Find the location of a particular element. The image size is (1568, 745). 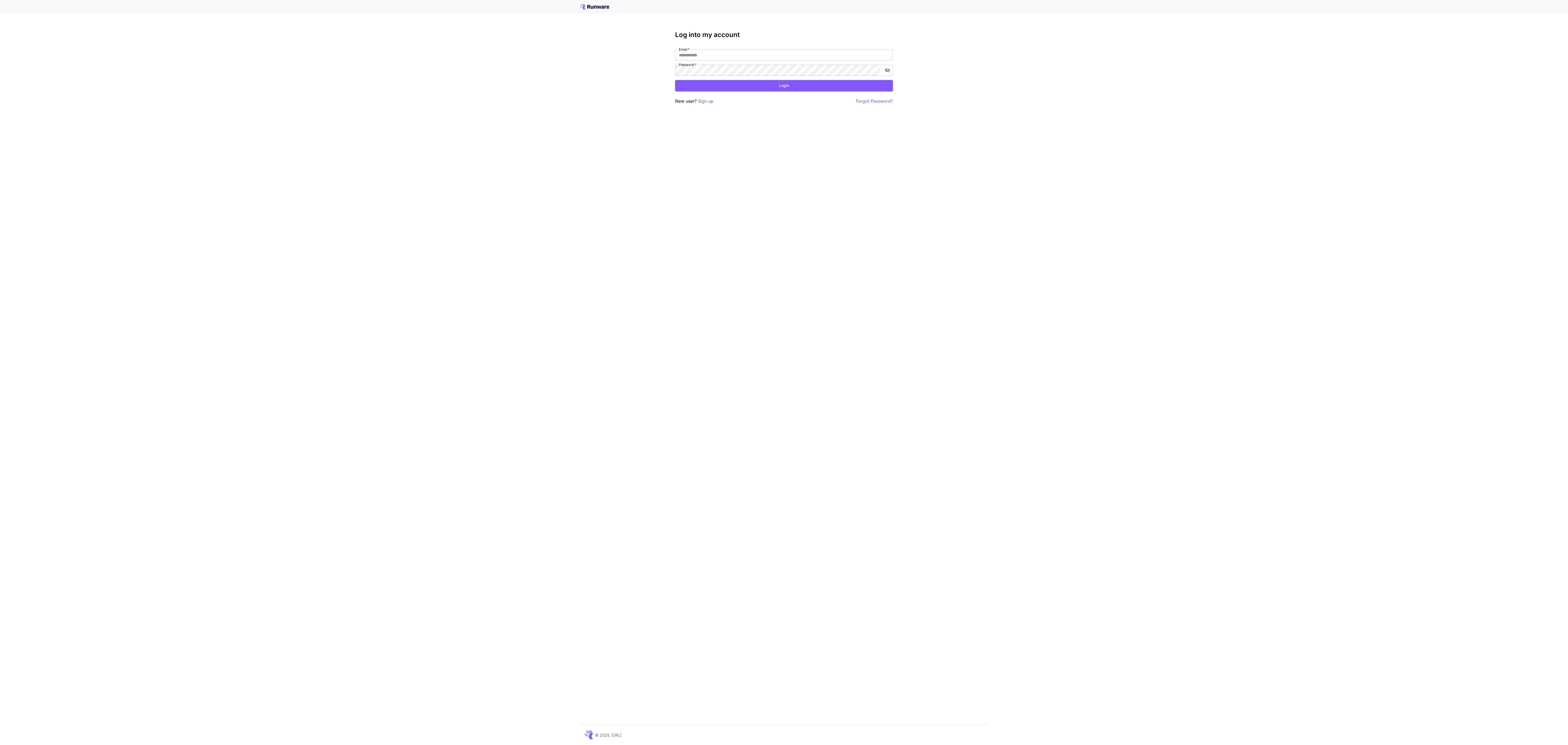

label: Password is located at coordinates (688, 65).